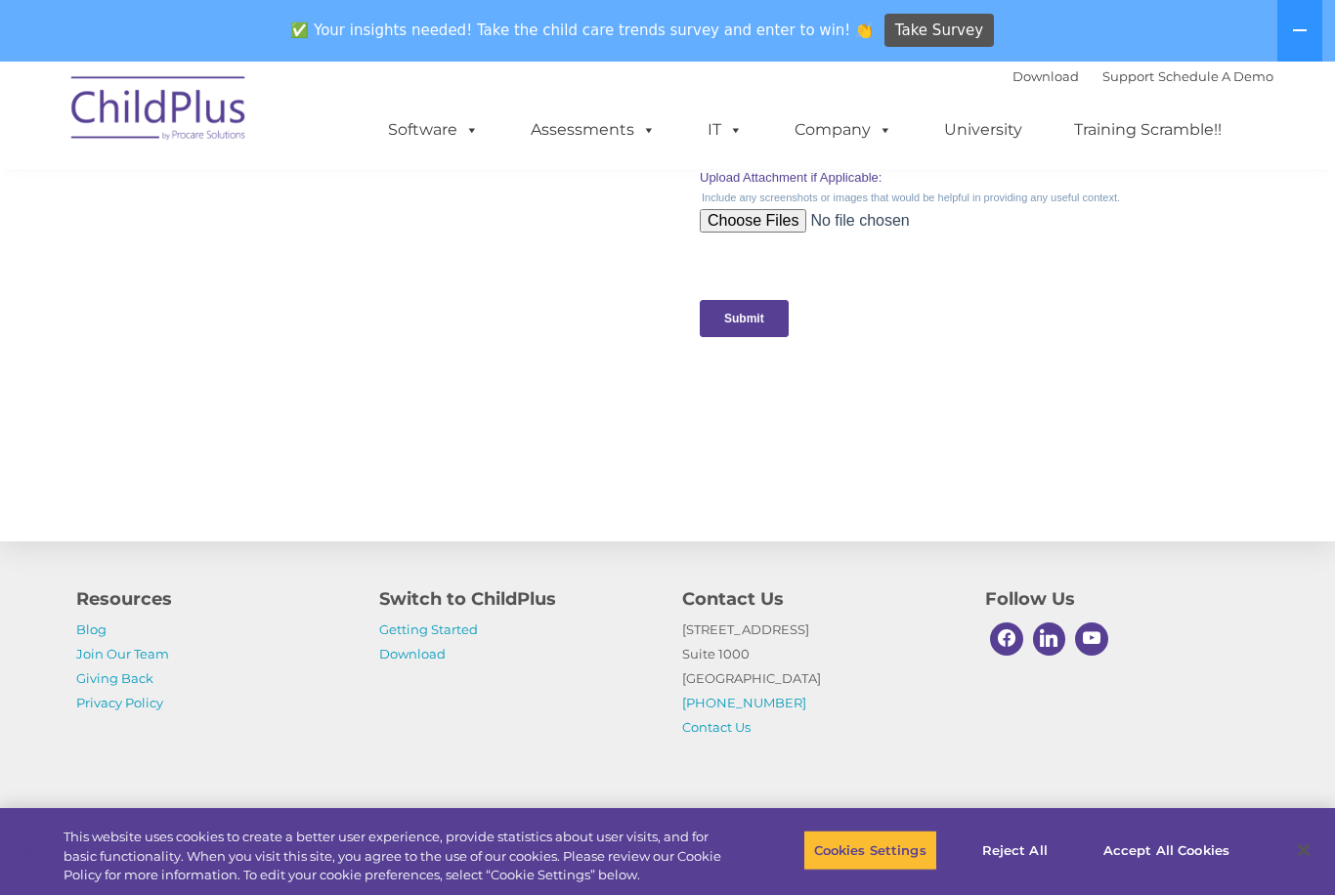 The width and height of the screenshot is (1335, 896). What do you see at coordinates (1121, 600) in the screenshot?
I see `h4: Follow Us` at bounding box center [1121, 600].